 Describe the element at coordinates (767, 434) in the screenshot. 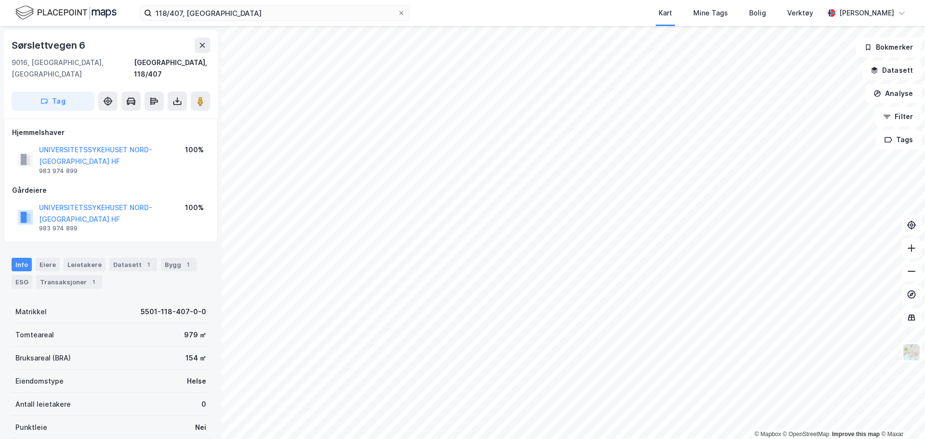

I see `a: Mapbox` at that location.